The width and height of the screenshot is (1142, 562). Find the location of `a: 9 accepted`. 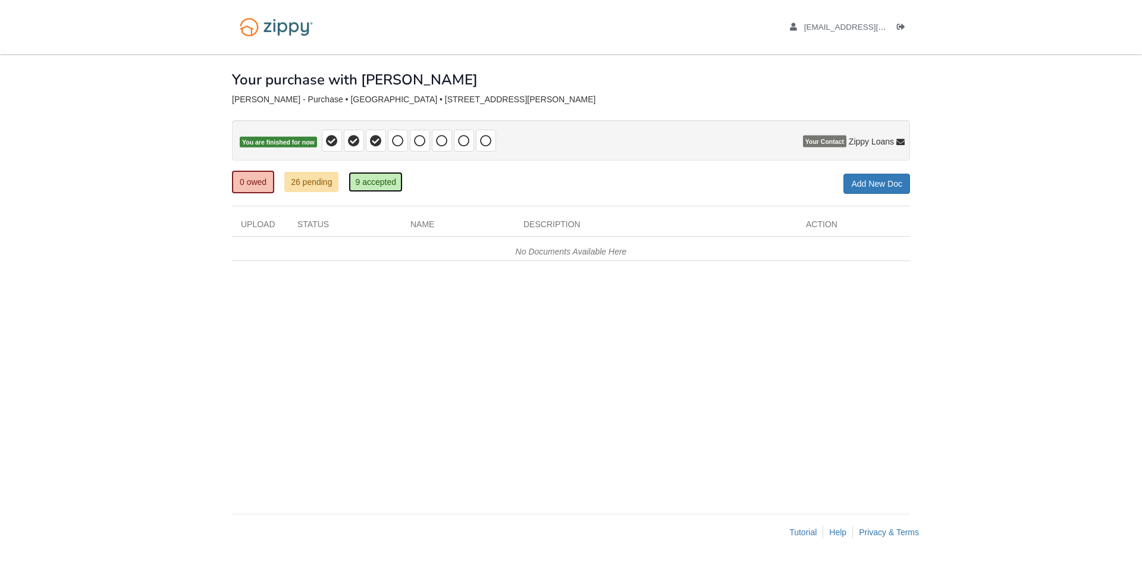

a: 9 accepted is located at coordinates (375, 182).